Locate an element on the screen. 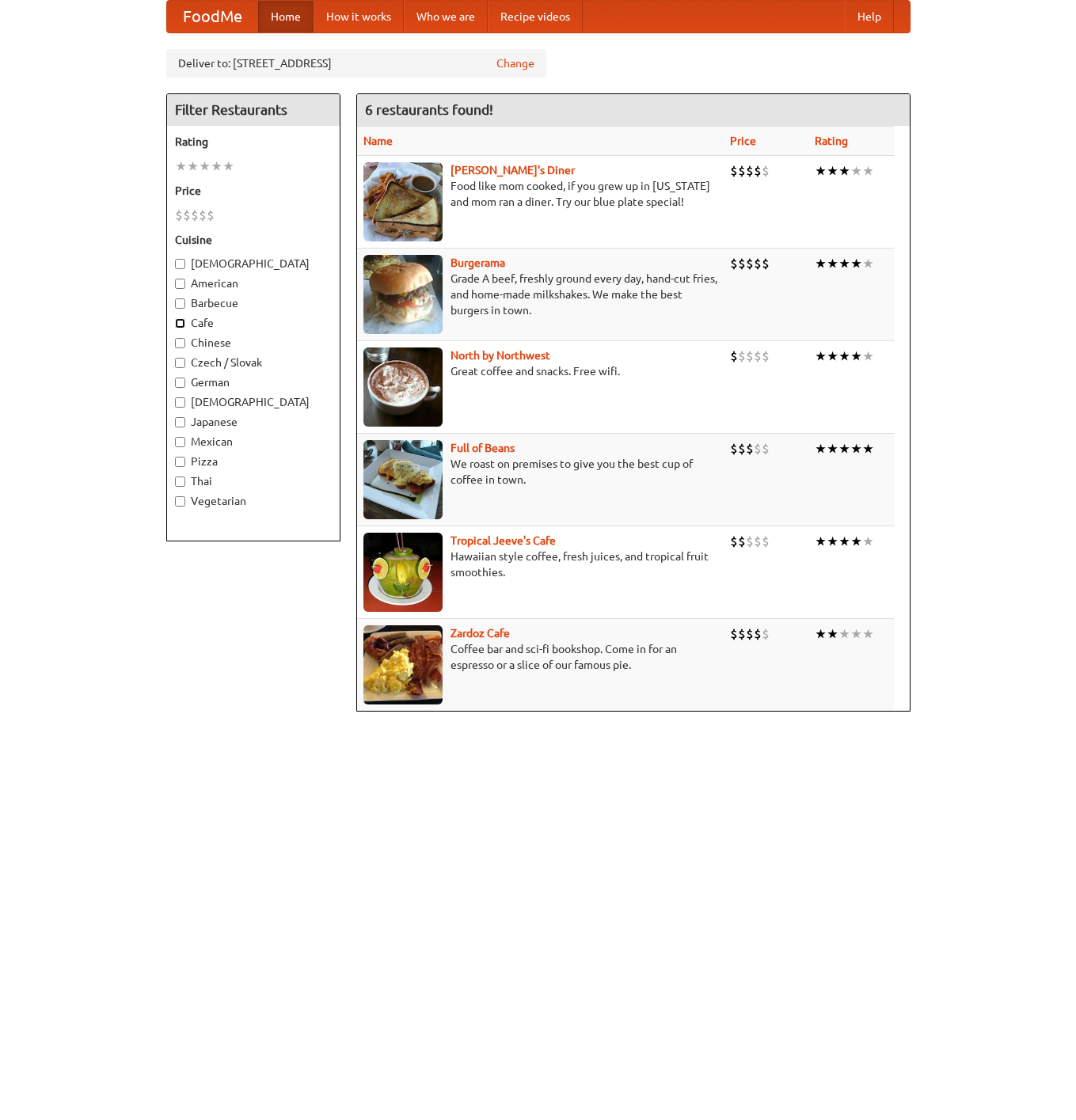 This screenshot has height=1120, width=1076. a: Recipe videos is located at coordinates (535, 17).